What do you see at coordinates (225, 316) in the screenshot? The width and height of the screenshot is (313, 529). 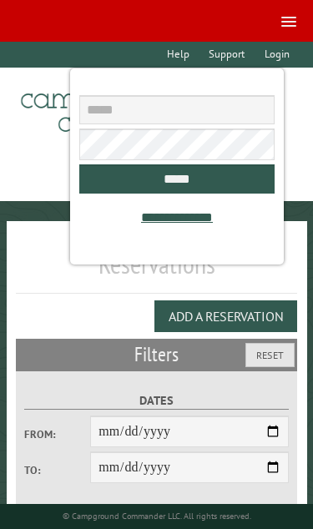 I see `button: Add a Reservation` at bounding box center [225, 316].